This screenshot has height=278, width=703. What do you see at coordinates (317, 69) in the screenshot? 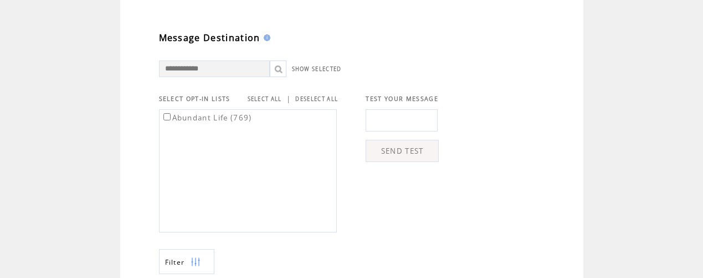
I see `a: SHOW SELECTED` at bounding box center [317, 69].